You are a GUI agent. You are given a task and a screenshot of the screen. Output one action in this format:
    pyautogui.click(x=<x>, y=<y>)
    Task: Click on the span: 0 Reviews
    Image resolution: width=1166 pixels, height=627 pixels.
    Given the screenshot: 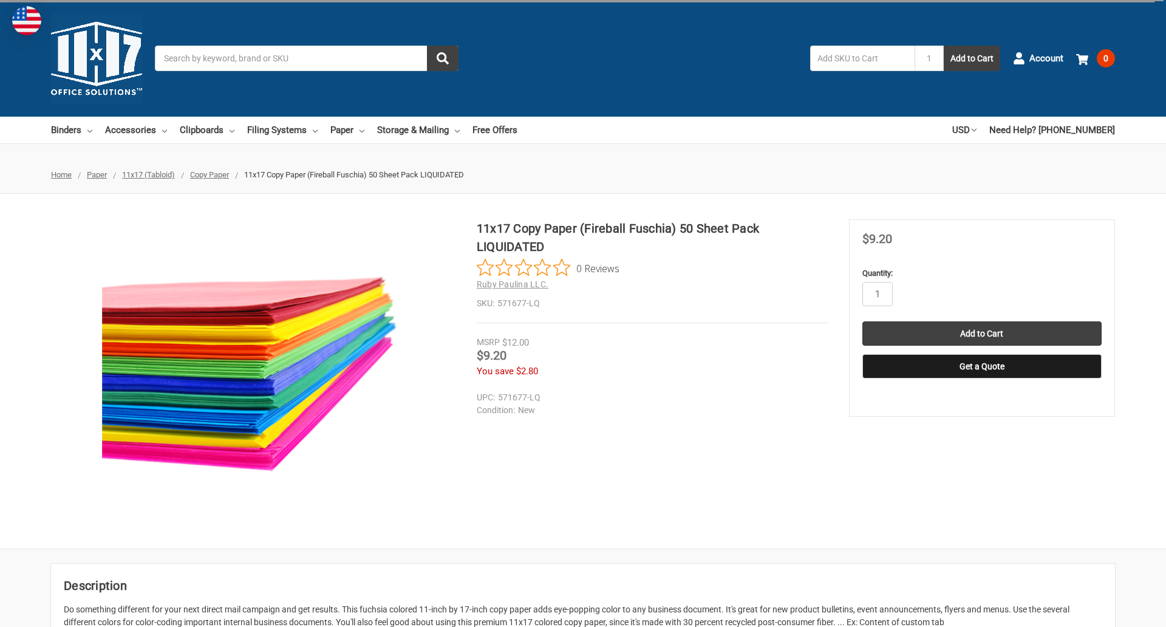 What is the action you would take?
    pyautogui.click(x=598, y=268)
    